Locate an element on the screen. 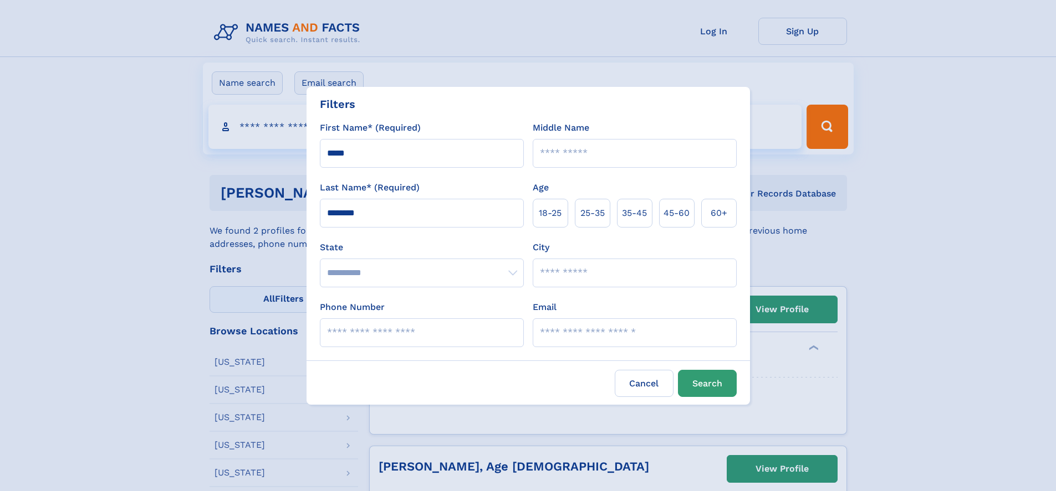 The image size is (1056, 491). label: Middle Name is located at coordinates (561, 128).